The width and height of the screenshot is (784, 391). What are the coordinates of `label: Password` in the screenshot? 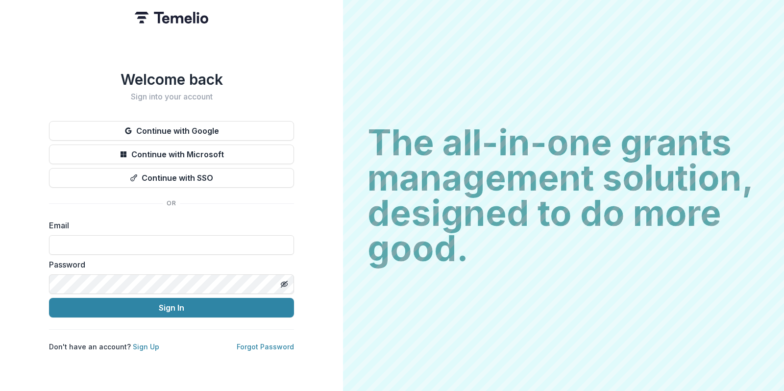 It's located at (169, 265).